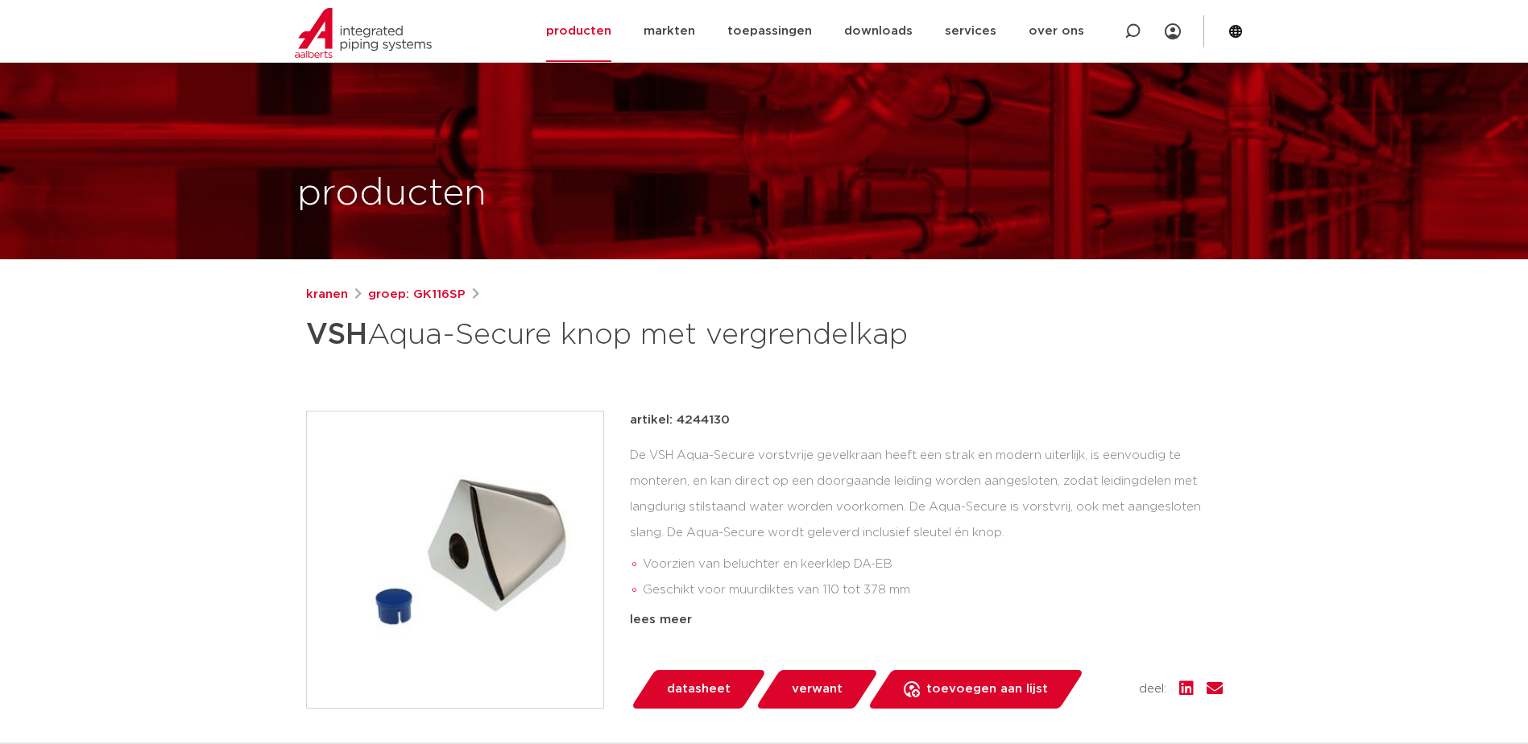 Image resolution: width=1528 pixels, height=744 pixels. I want to click on span: toevoegen aan lijst, so click(987, 690).